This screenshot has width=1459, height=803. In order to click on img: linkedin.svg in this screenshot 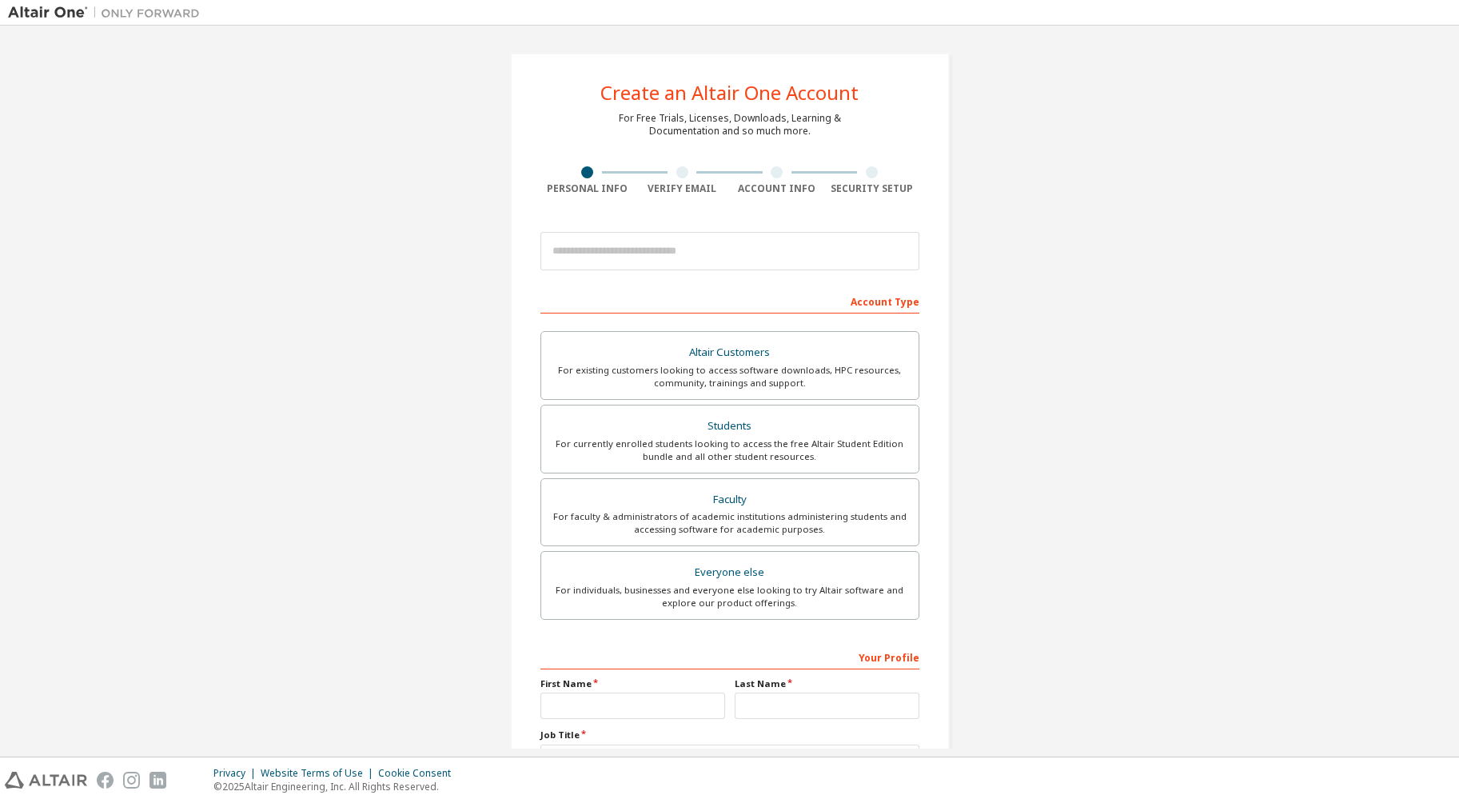, I will do `click(158, 780)`.